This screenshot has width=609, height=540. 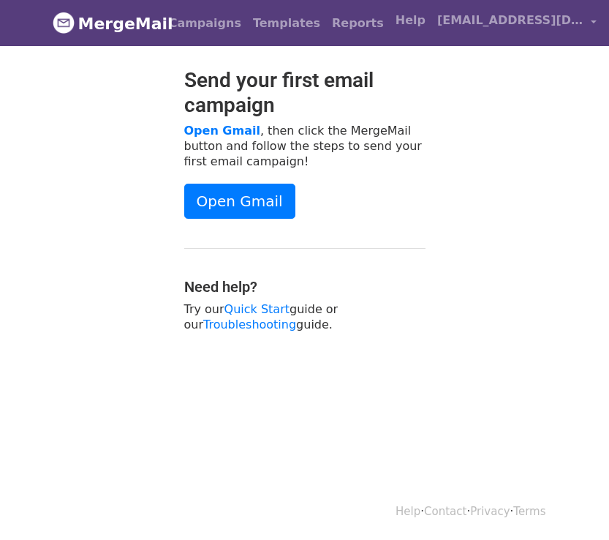 I want to click on a: Templates, so click(x=287, y=23).